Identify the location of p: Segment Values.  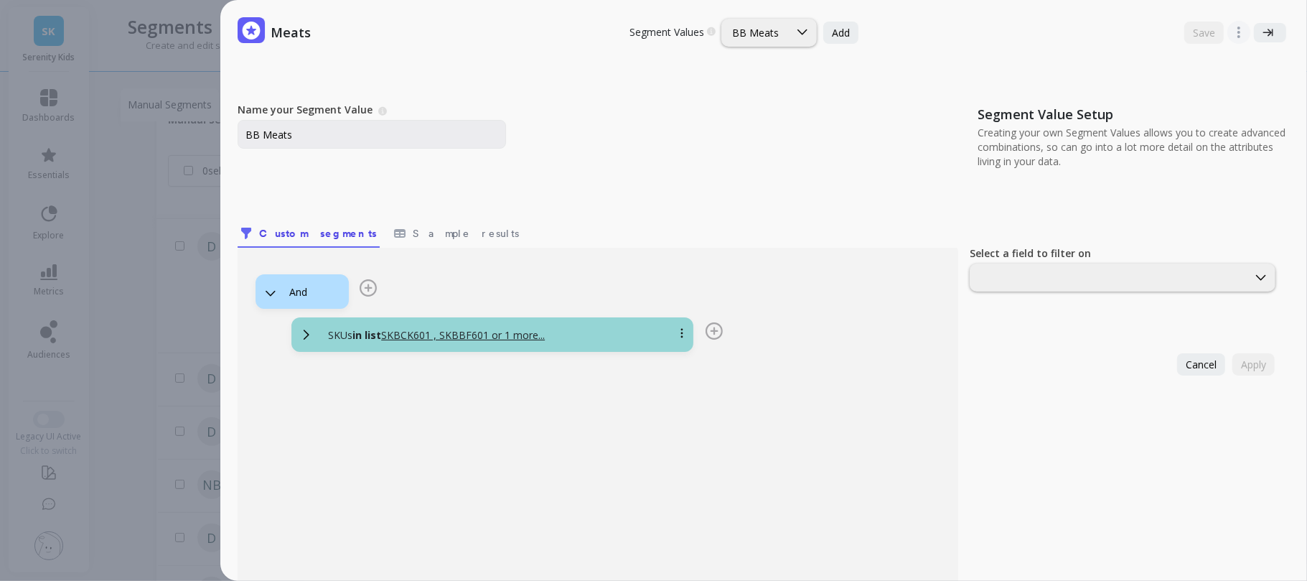
(673, 32).